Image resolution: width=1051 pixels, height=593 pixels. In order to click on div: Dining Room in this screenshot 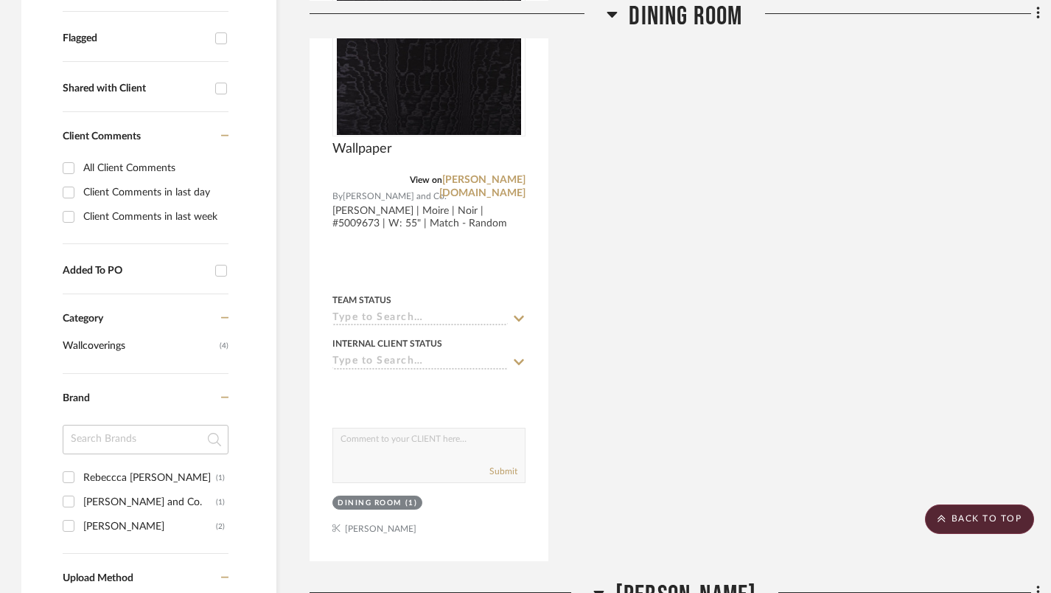, I will do `click(369, 503)`.